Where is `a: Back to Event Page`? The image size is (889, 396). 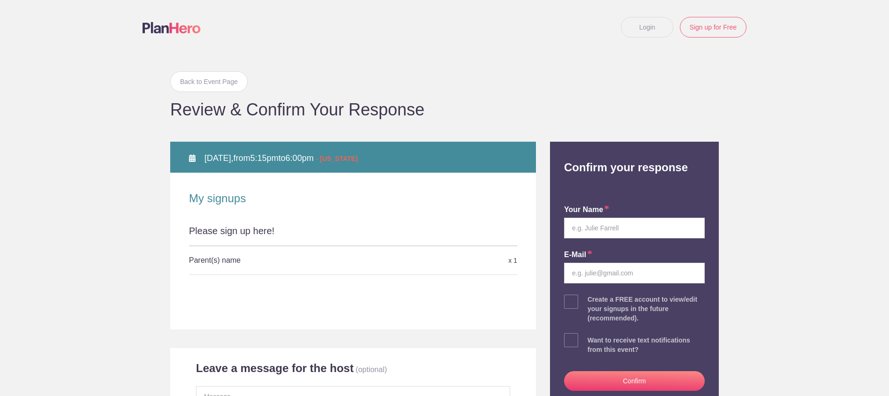 a: Back to Event Page is located at coordinates (209, 82).